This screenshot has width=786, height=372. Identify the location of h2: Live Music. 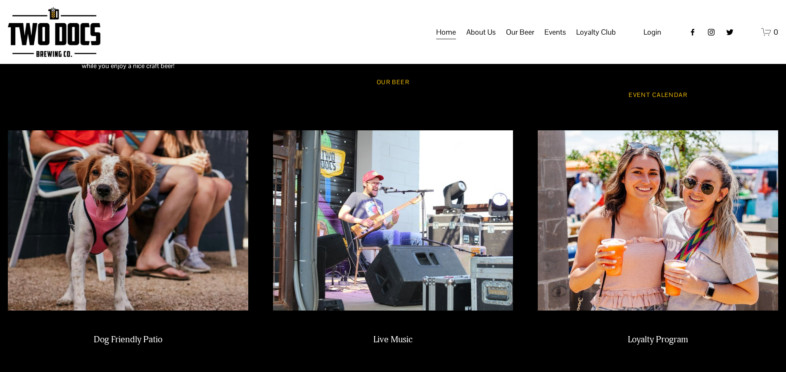
(393, 340).